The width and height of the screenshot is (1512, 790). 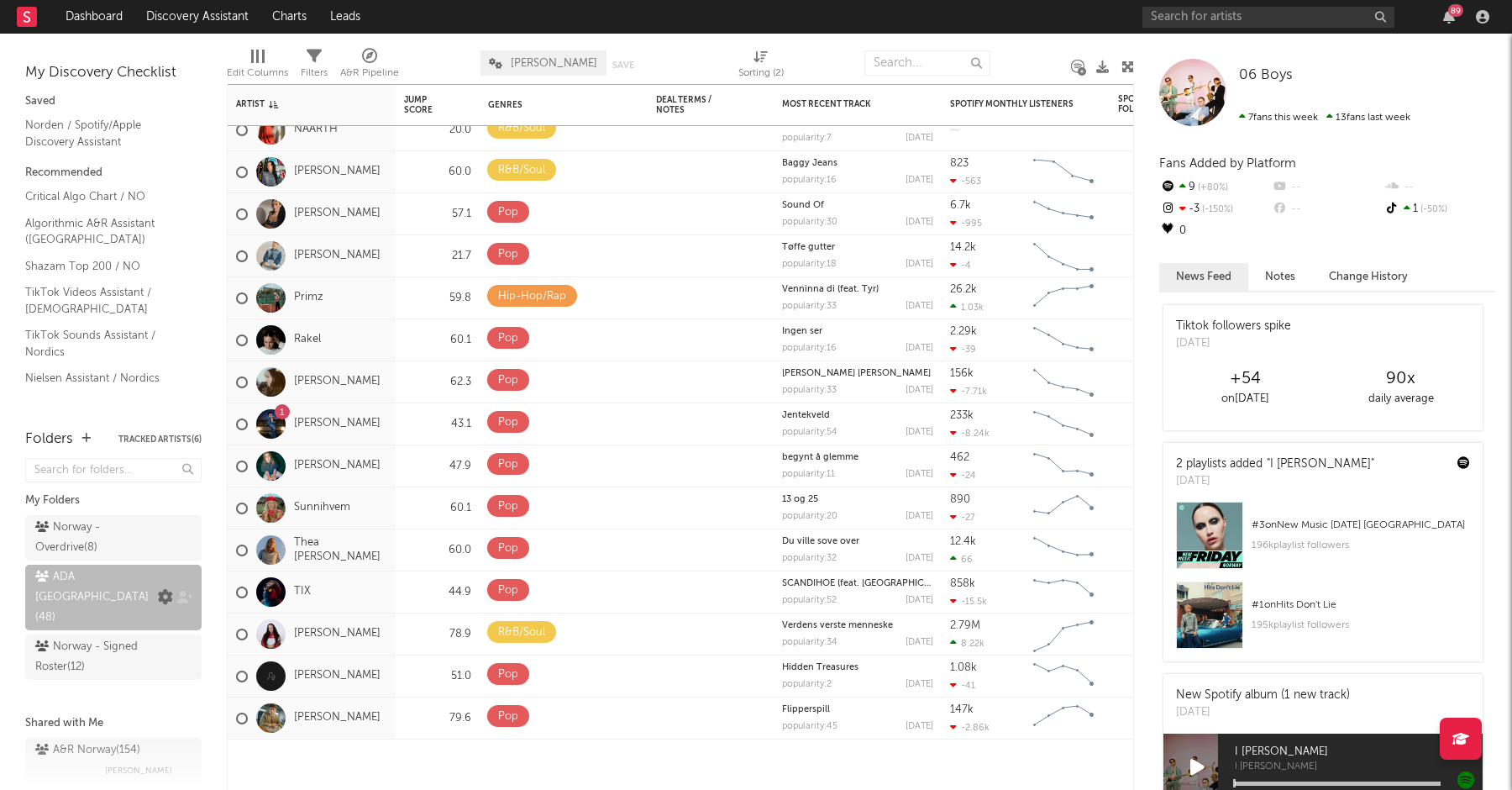 What do you see at coordinates (858, 667) in the screenshot?
I see `div: Hidden Treasures` at bounding box center [858, 667].